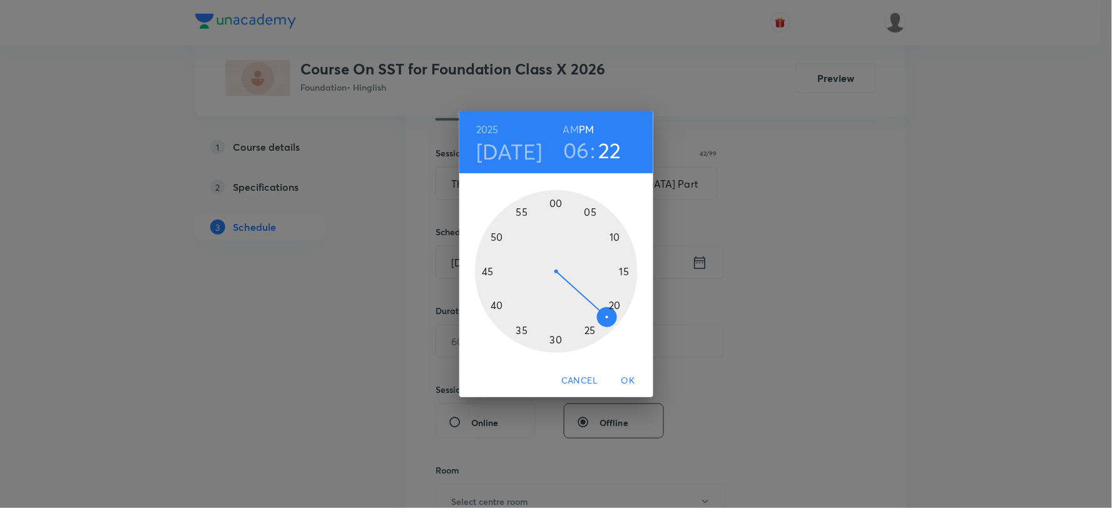  Describe the element at coordinates (571, 130) in the screenshot. I see `h6: AM` at that location.